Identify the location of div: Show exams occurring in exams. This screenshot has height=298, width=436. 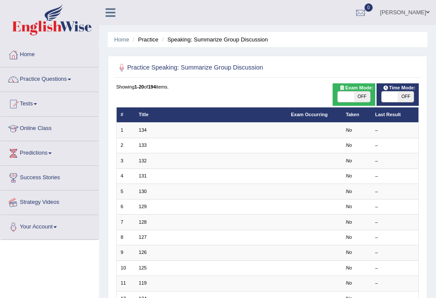
(354, 94).